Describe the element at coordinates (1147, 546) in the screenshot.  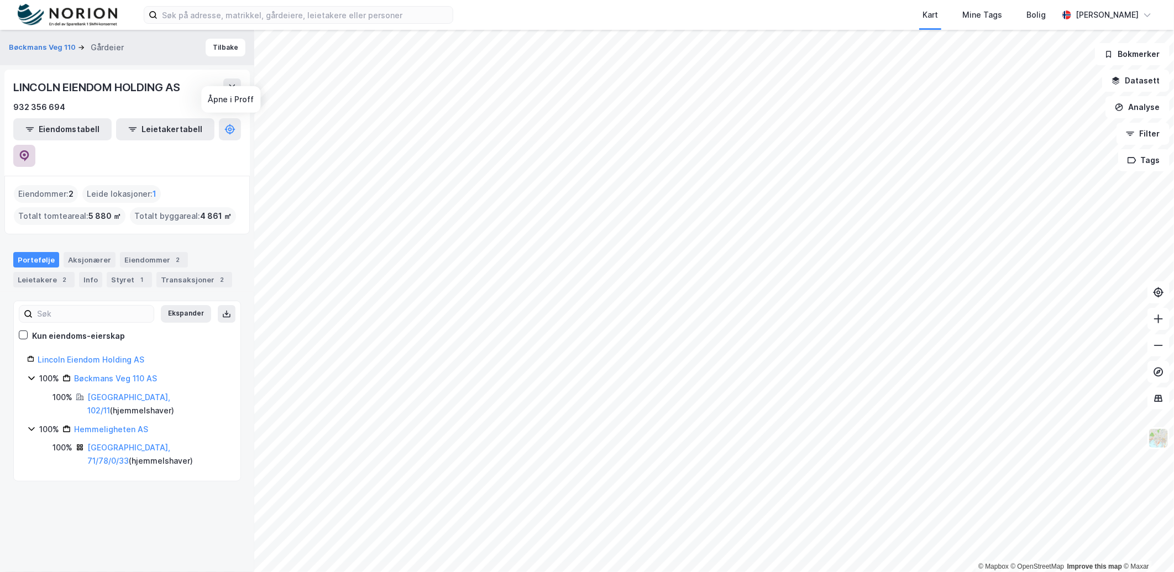
I see `div: Kontrollprogram for chat` at that location.